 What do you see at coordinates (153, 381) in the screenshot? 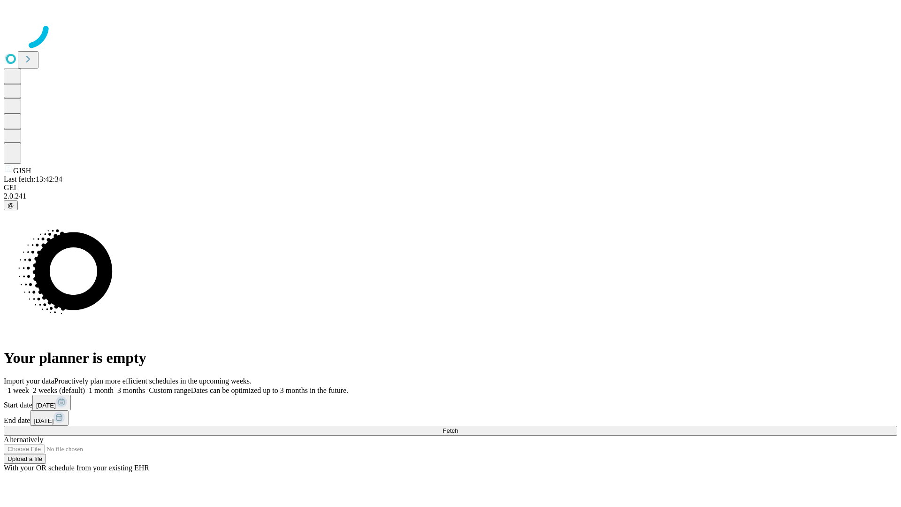
I see `span: Proactively plan more efficient schedules in the upcoming weeks.` at bounding box center [153, 381].